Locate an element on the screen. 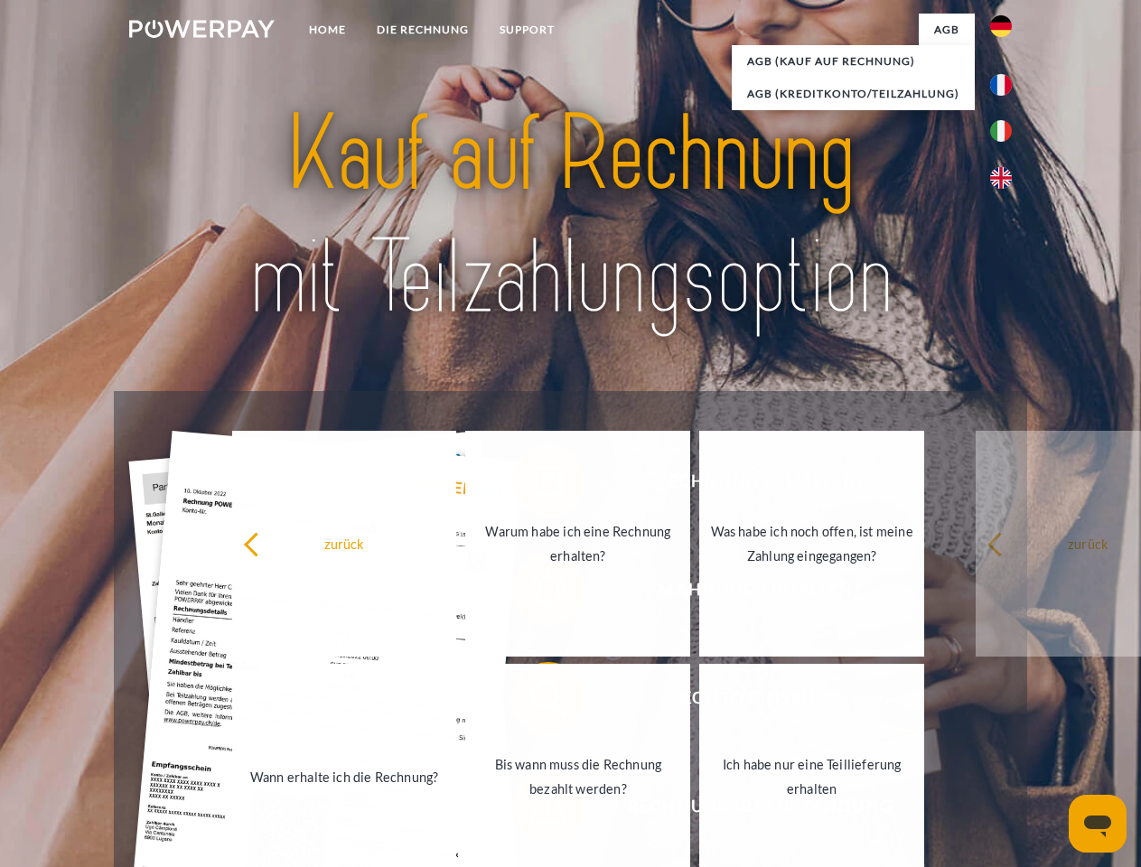  img: fr is located at coordinates (1001, 85).